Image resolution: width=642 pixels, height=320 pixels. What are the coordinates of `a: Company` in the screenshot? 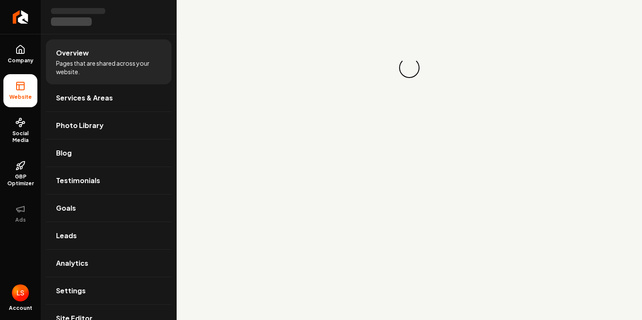 It's located at (20, 54).